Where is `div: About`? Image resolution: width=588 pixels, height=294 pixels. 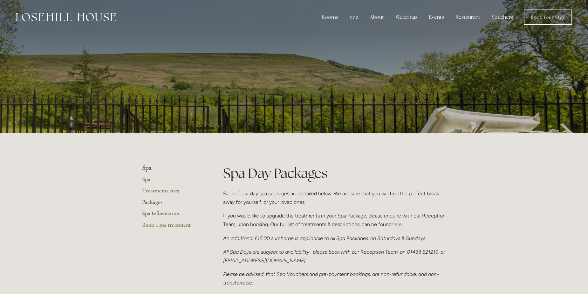 div: About is located at coordinates (377, 17).